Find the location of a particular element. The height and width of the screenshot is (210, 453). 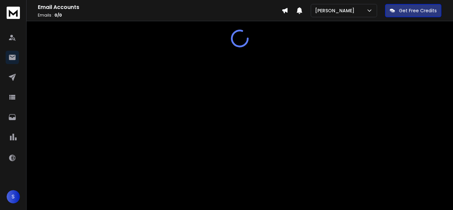

button: S is located at coordinates (13, 197).